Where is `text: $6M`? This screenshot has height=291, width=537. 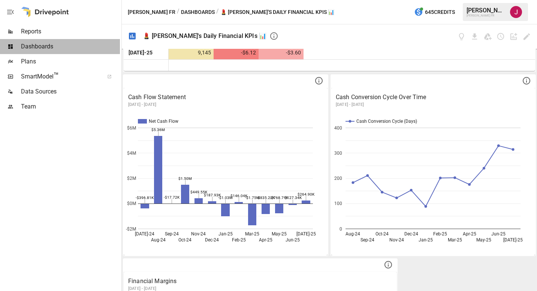
text: $6M is located at coordinates (132, 128).